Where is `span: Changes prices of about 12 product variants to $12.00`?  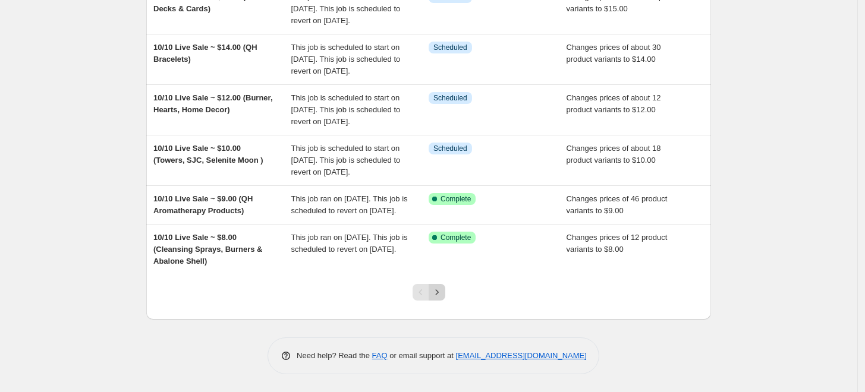
span: Changes prices of about 12 product variants to $12.00 is located at coordinates (613, 103).